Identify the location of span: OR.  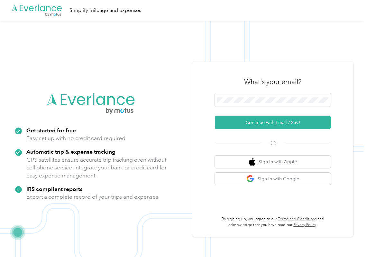
(273, 143).